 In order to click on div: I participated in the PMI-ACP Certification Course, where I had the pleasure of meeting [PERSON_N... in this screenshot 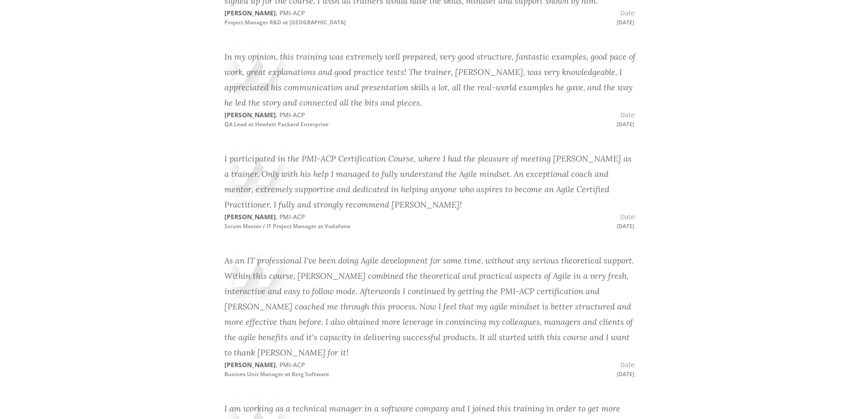, I will do `click(430, 182)`.